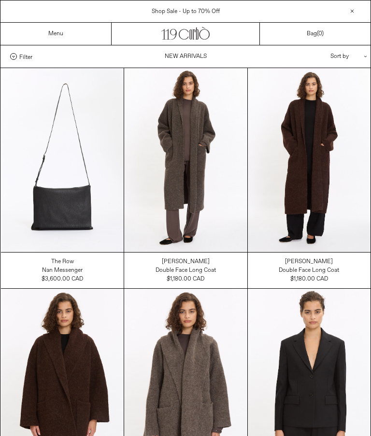  What do you see at coordinates (62, 279) in the screenshot?
I see `div: $3,600.00 CAD` at bounding box center [62, 279].